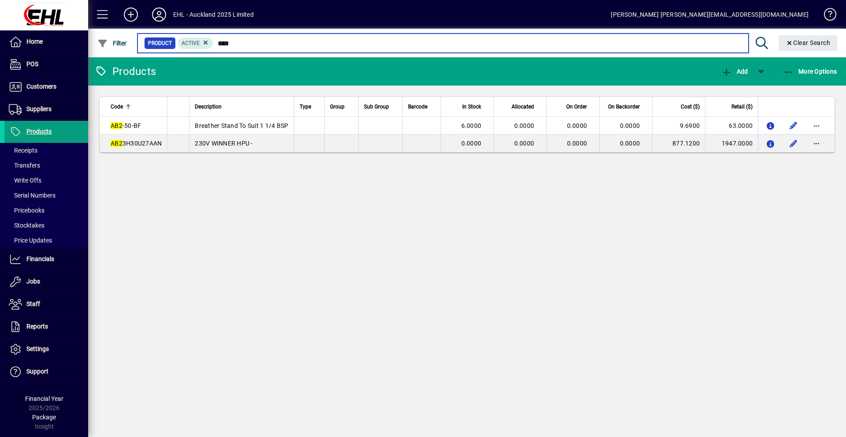 This screenshot has width=846, height=437. I want to click on button: Profile, so click(159, 15).